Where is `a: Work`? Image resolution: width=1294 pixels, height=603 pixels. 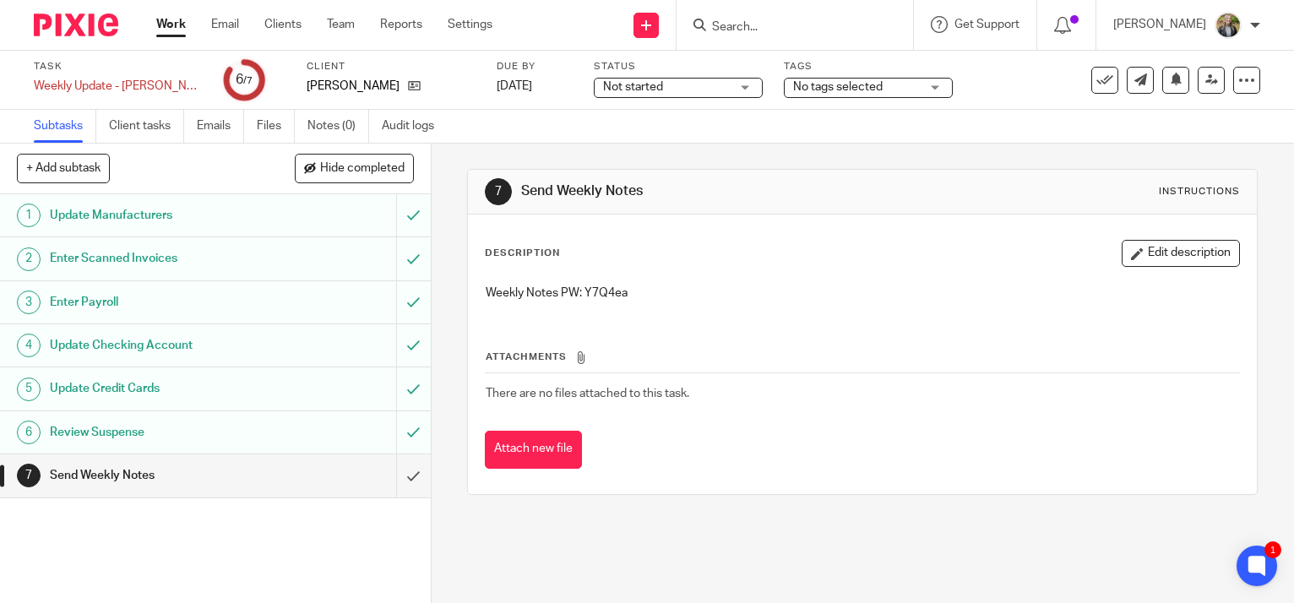
a: Work is located at coordinates (171, 24).